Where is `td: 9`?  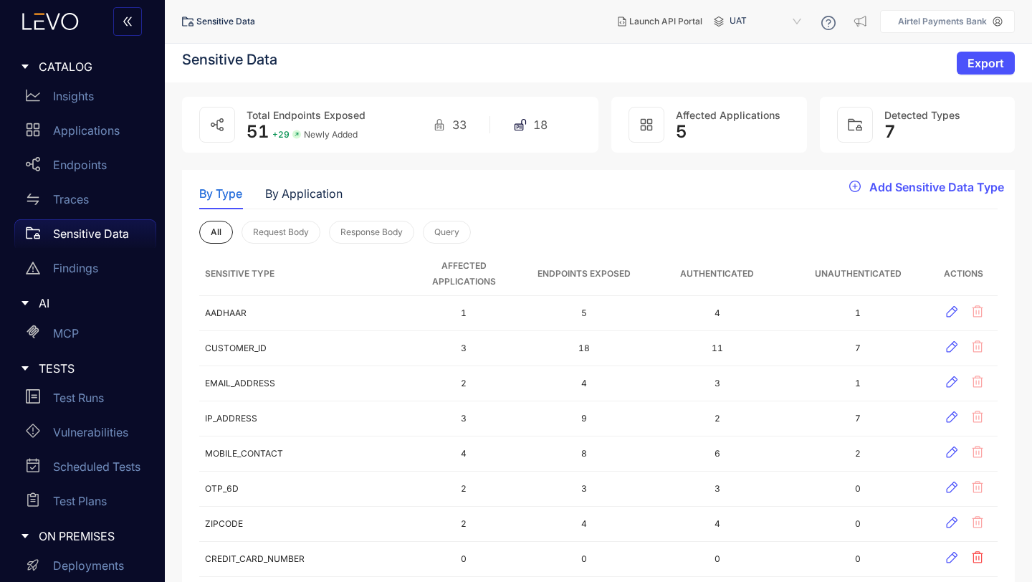 td: 9 is located at coordinates (584, 419).